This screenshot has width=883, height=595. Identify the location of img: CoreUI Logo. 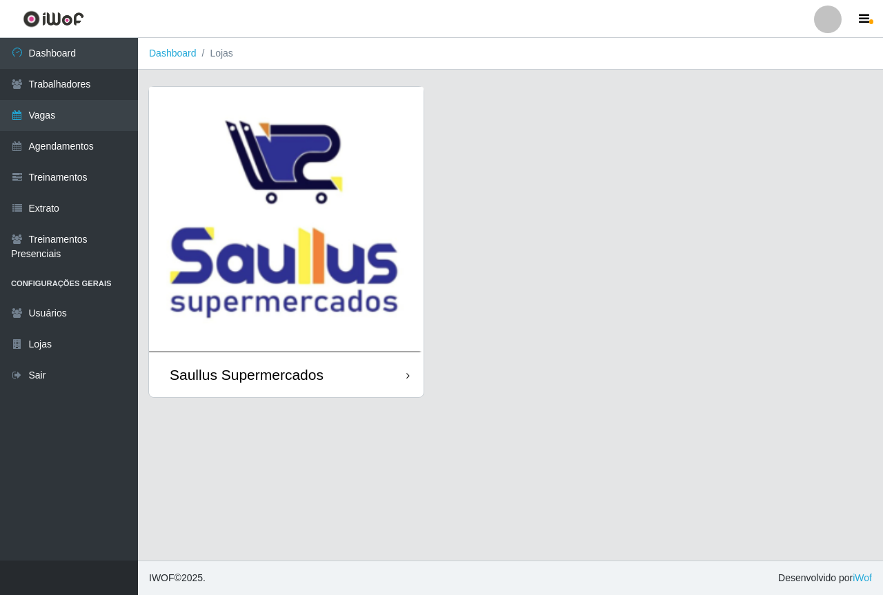
(53, 19).